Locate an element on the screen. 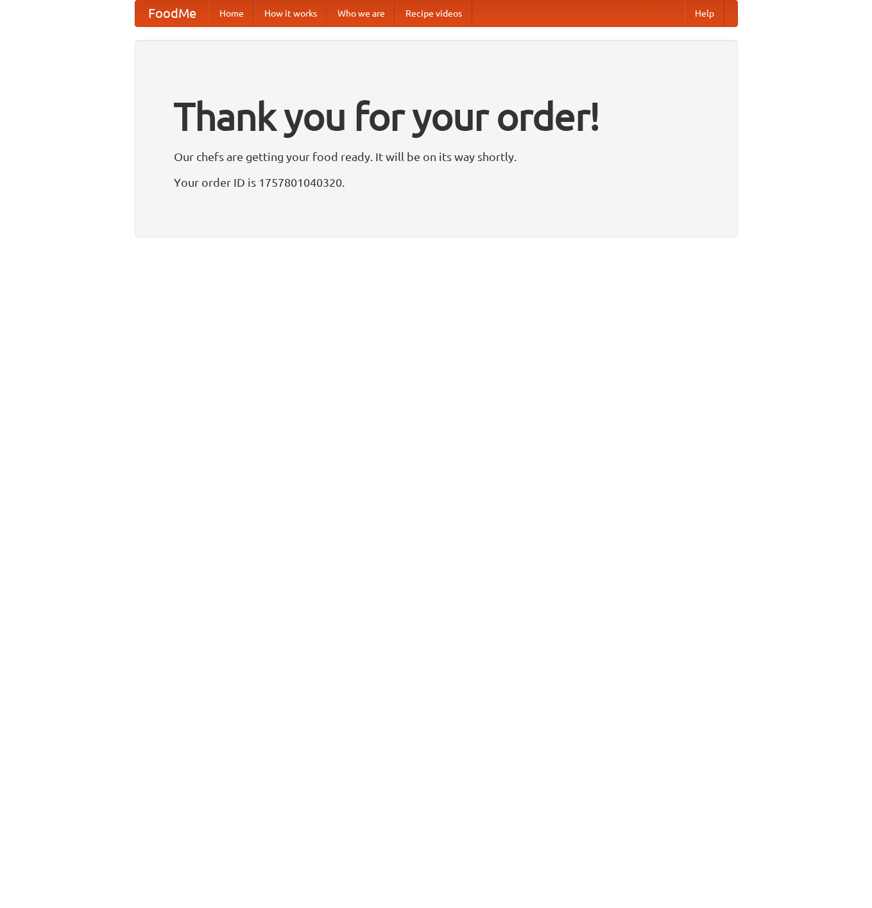 Image resolution: width=872 pixels, height=908 pixels. p: Your order ID is 1757801040320. is located at coordinates (436, 182).